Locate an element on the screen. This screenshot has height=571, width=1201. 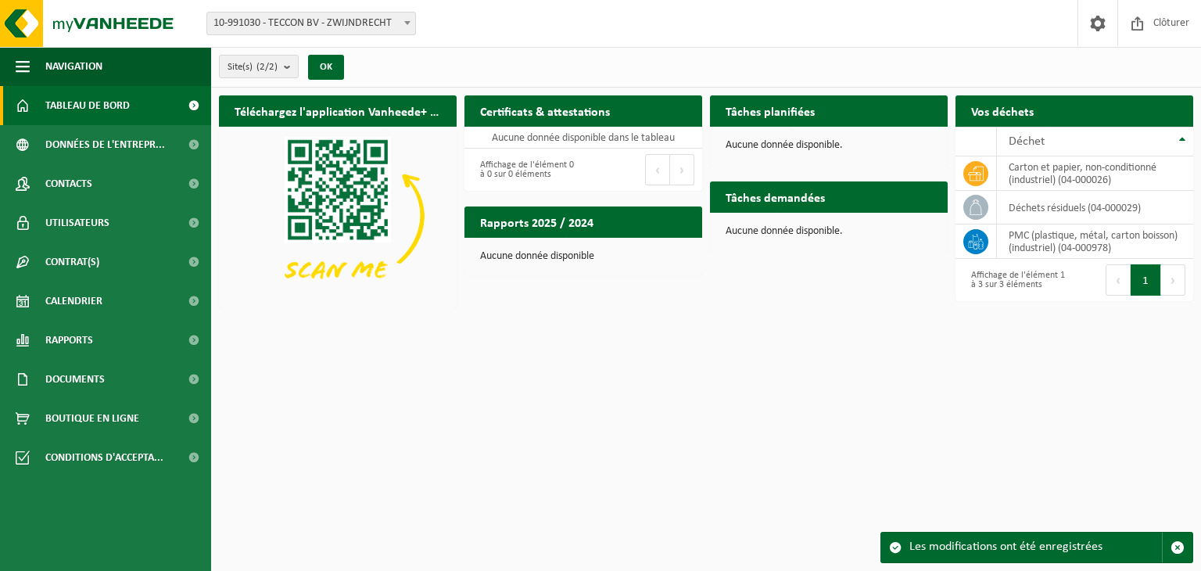
span: Boutique en ligne is located at coordinates (92, 418).